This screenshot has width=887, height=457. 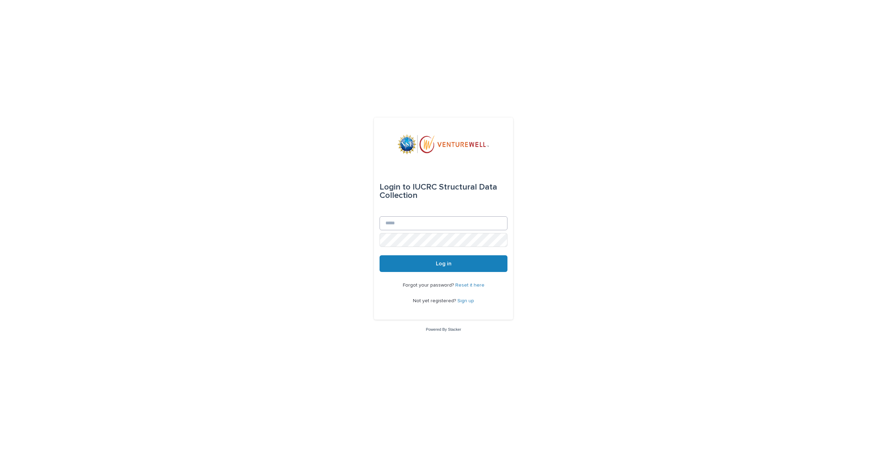 I want to click on a: Sign up, so click(x=466, y=301).